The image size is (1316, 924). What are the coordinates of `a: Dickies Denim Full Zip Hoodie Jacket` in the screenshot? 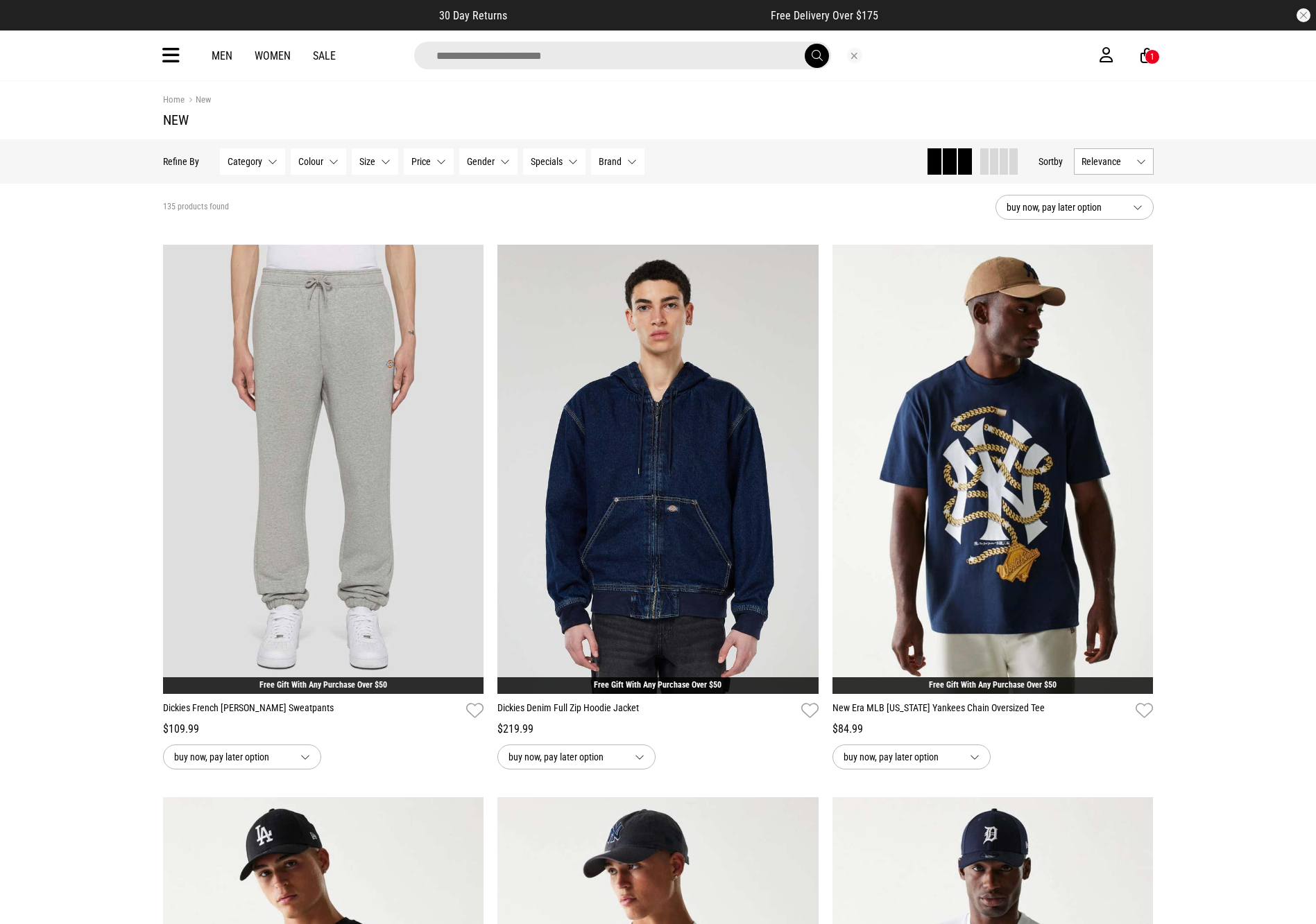 It's located at (646, 711).